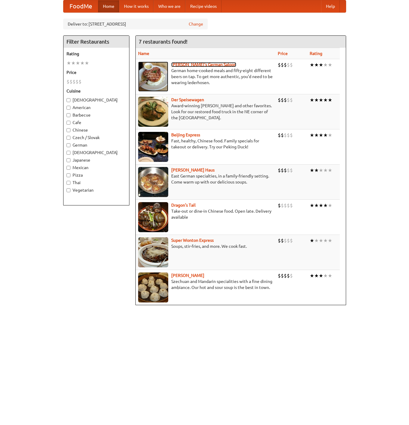 This screenshot has width=409, height=425. What do you see at coordinates (109, 6) in the screenshot?
I see `a: Home` at bounding box center [109, 6].